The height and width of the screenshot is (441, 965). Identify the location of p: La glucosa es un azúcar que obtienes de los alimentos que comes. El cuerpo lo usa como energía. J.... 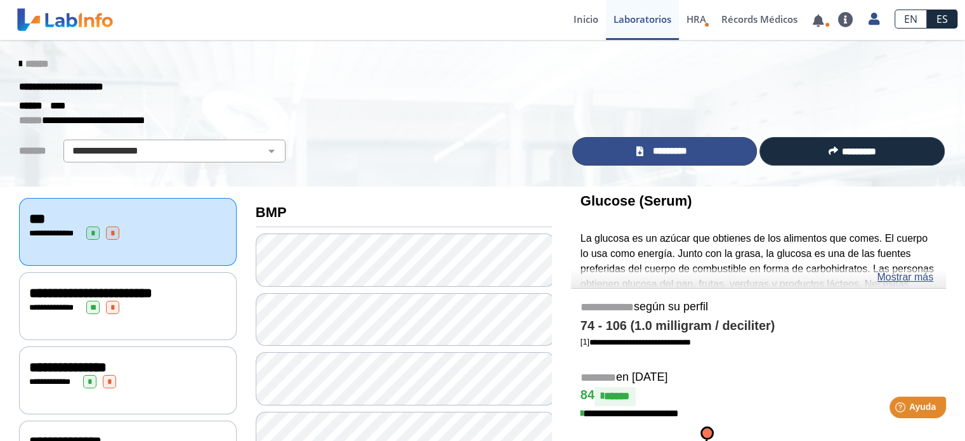
(758, 284).